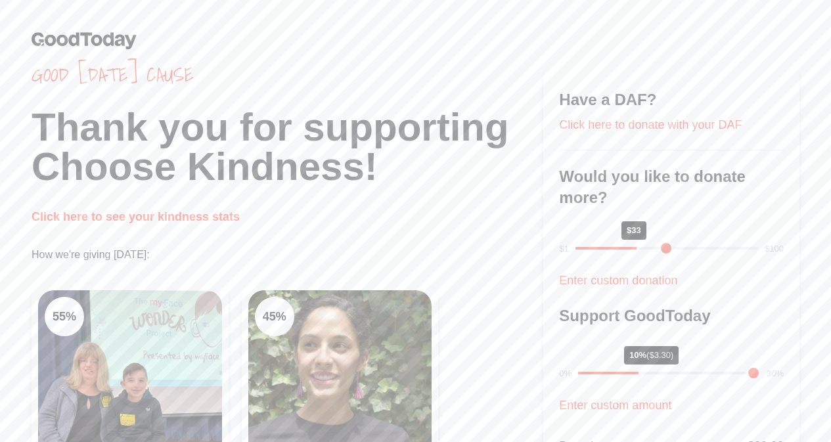 This screenshot has width=831, height=442. What do you see at coordinates (565, 374) in the screenshot?
I see `div: 0%` at bounding box center [565, 374].